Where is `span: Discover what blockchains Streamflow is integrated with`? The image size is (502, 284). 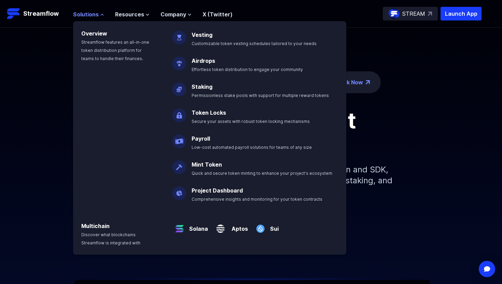
span: Discover what blockchains Streamflow is integrated with is located at coordinates (111, 239).